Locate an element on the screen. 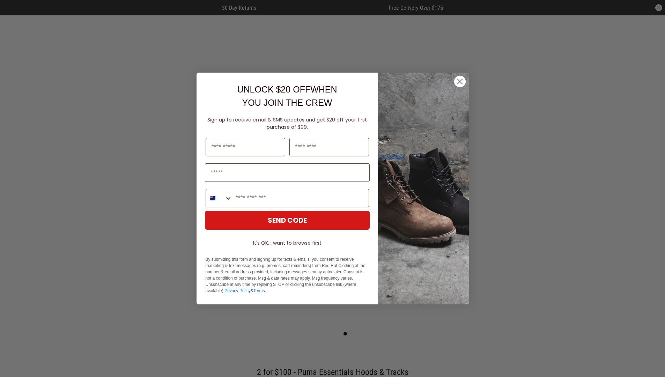  button: Open LiveChat chat widget is located at coordinates (16, 13).